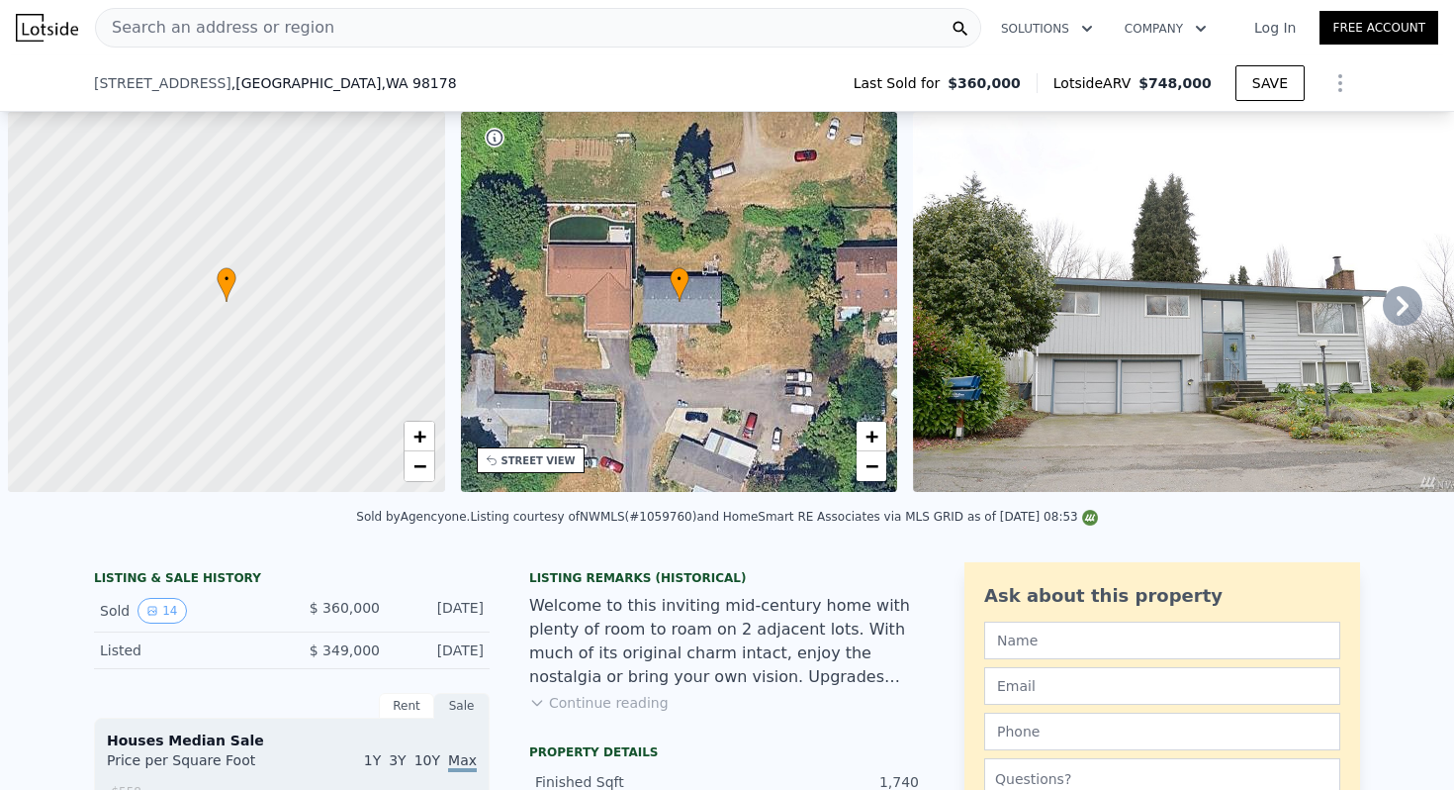 The image size is (1454, 790). Describe the element at coordinates (344, 650) in the screenshot. I see `span: $ 349,000` at that location.